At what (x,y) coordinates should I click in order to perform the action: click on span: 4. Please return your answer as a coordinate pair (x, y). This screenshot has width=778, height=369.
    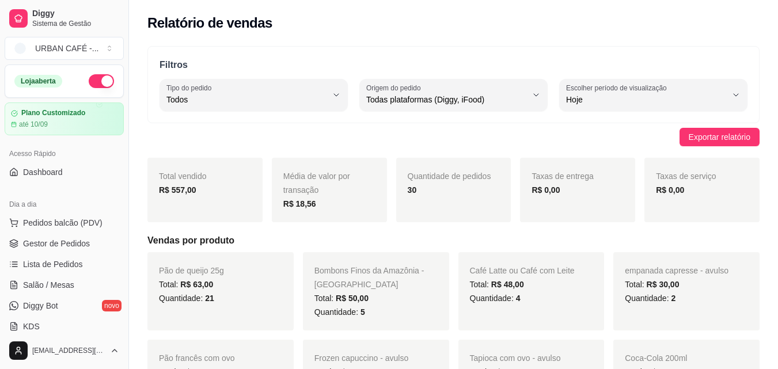
    Looking at the image, I should click on (518, 298).